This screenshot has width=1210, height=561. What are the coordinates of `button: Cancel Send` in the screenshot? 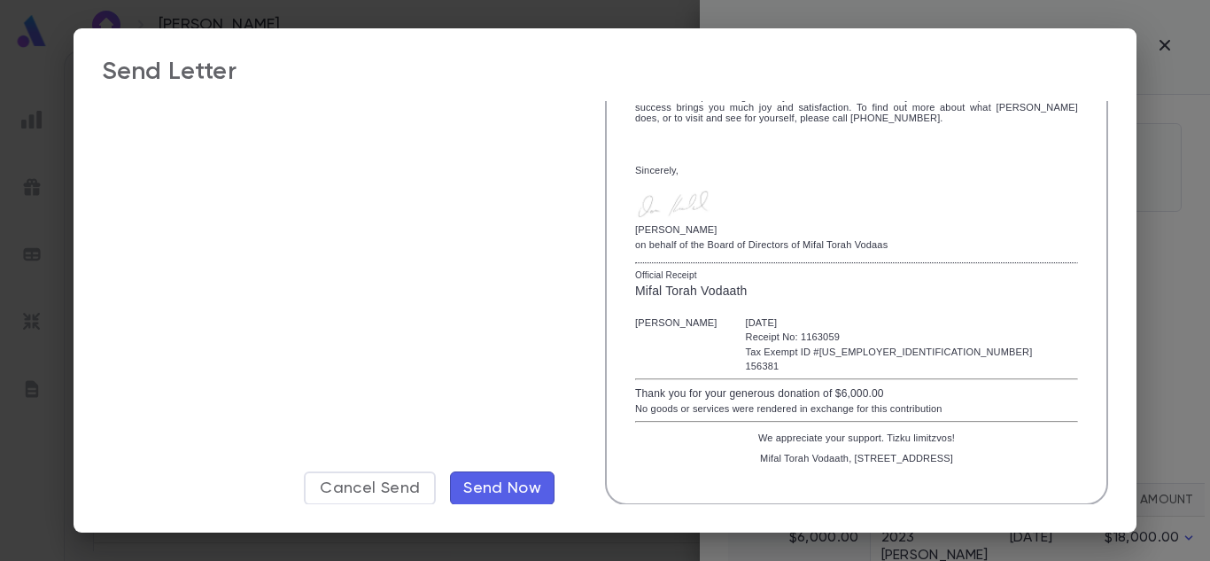 It's located at (370, 488).